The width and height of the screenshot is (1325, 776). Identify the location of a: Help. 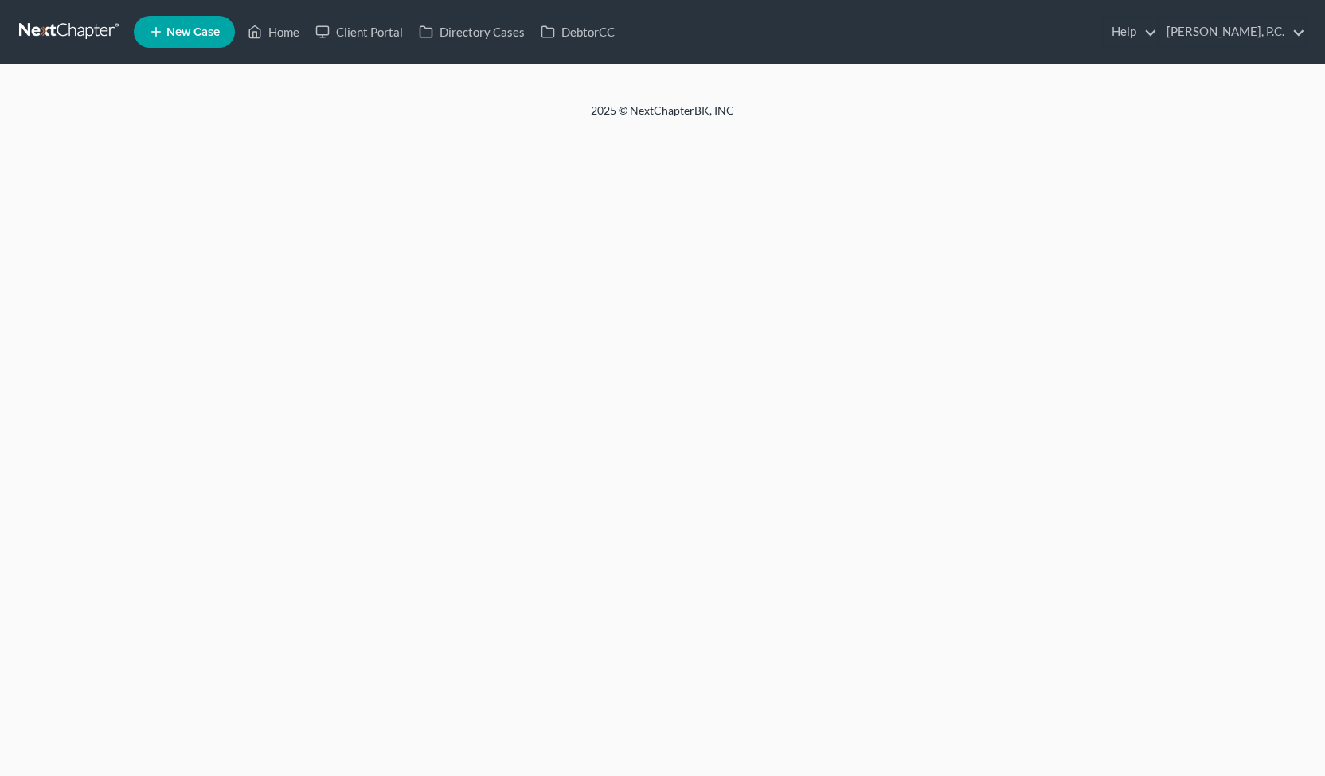
(1130, 32).